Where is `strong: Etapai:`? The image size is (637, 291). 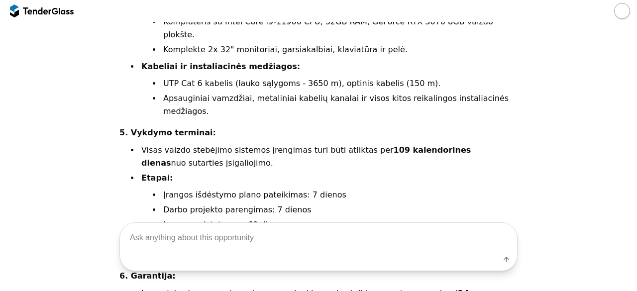 strong: Etapai: is located at coordinates (157, 178).